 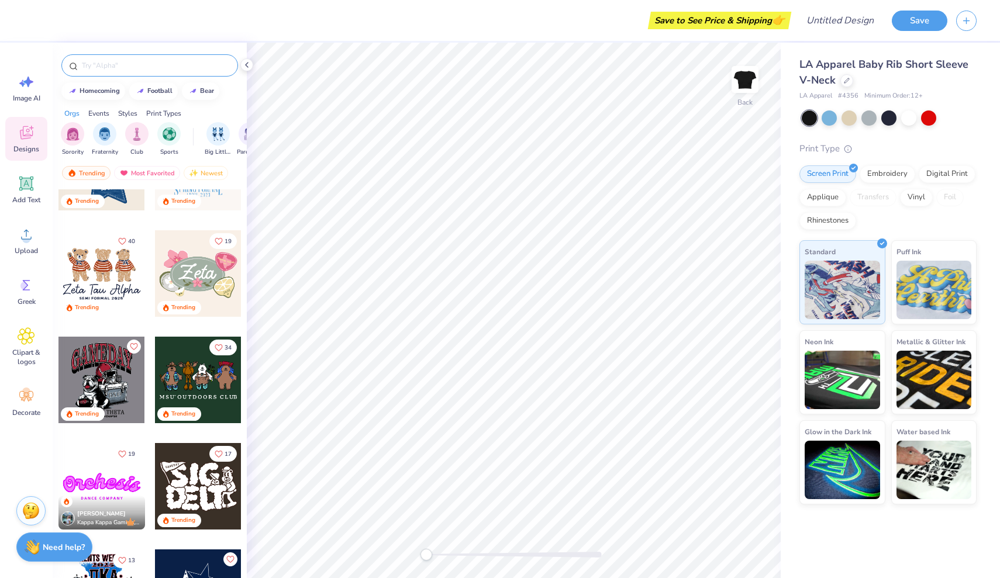 What do you see at coordinates (934, 470) in the screenshot?
I see `img: Water based Ink` at bounding box center [934, 470].